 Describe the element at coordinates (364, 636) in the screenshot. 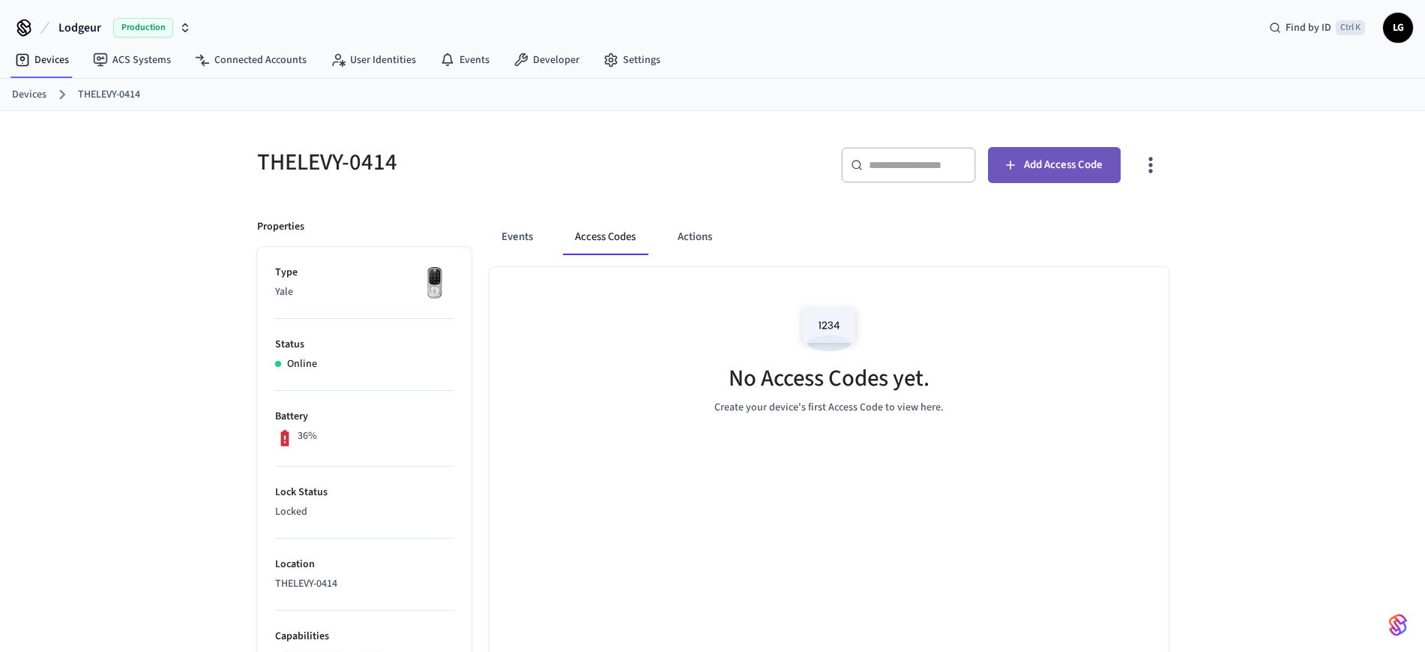

I see `p: Capabilities` at that location.